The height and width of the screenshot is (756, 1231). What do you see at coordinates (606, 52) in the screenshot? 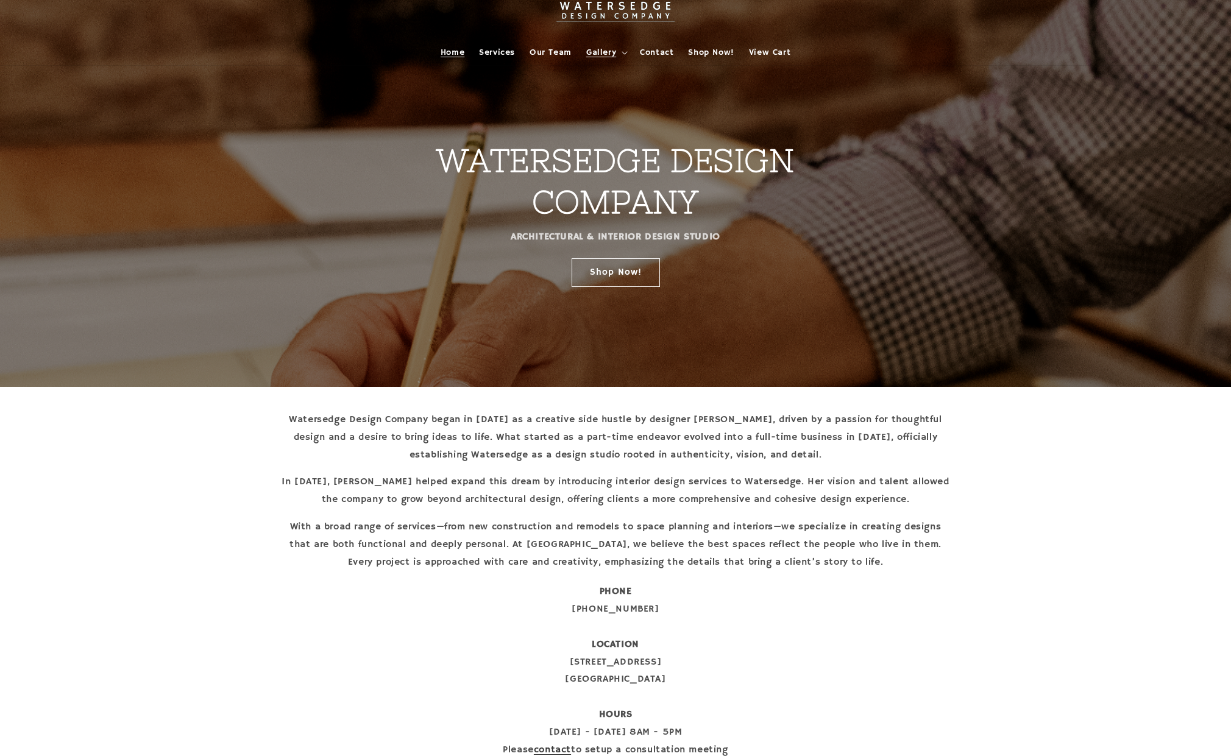
I see `summary: Gallery` at bounding box center [606, 52].